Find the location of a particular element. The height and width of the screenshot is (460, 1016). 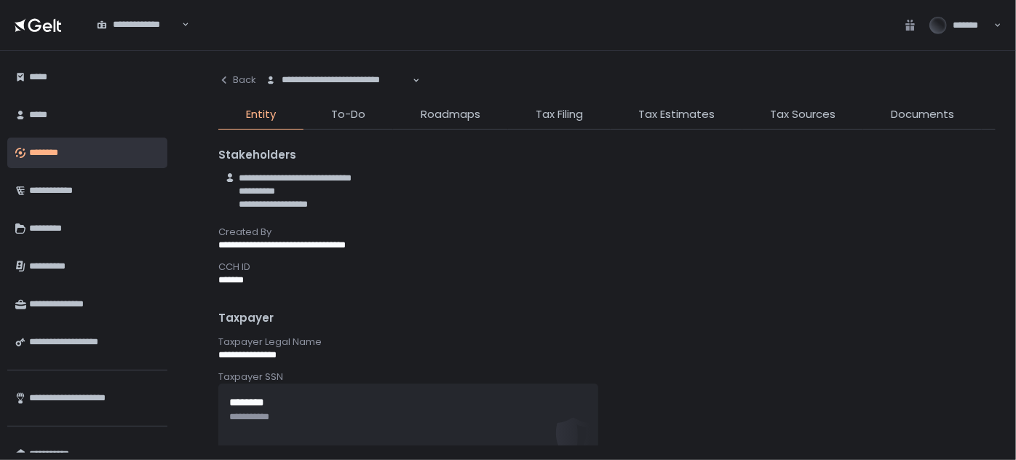

span: To-Do is located at coordinates (348, 114).